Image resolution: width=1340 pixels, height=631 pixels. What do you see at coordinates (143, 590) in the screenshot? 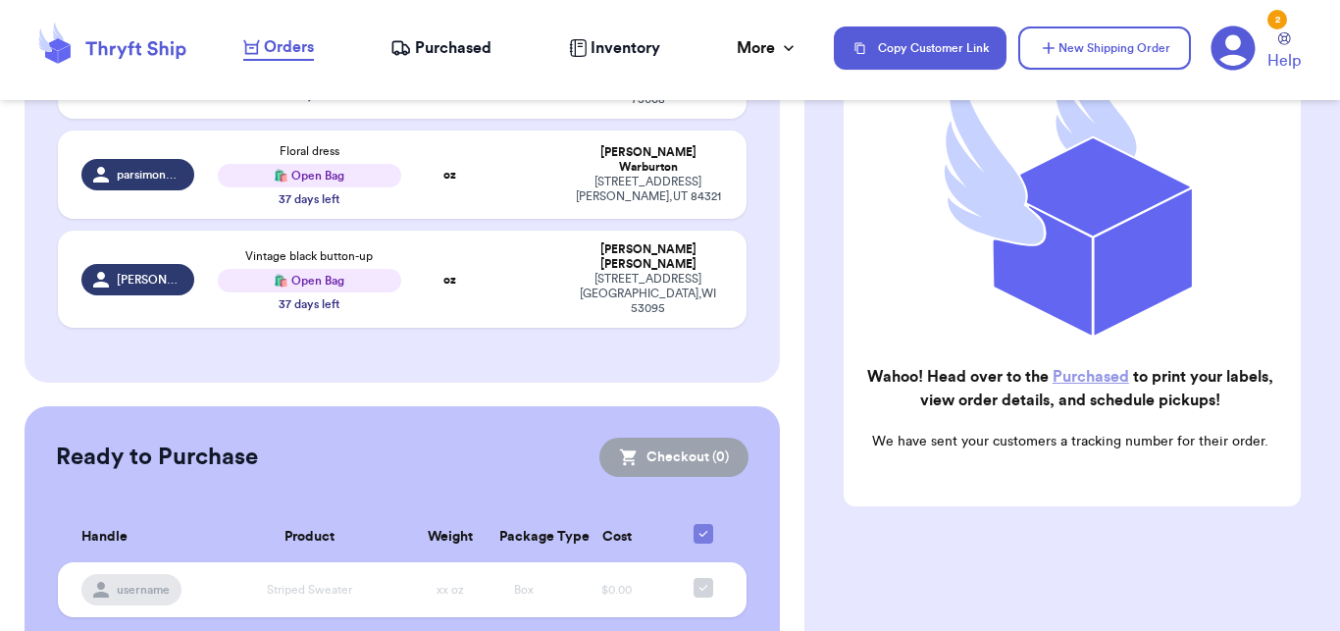
I see `span: username` at bounding box center [143, 590].